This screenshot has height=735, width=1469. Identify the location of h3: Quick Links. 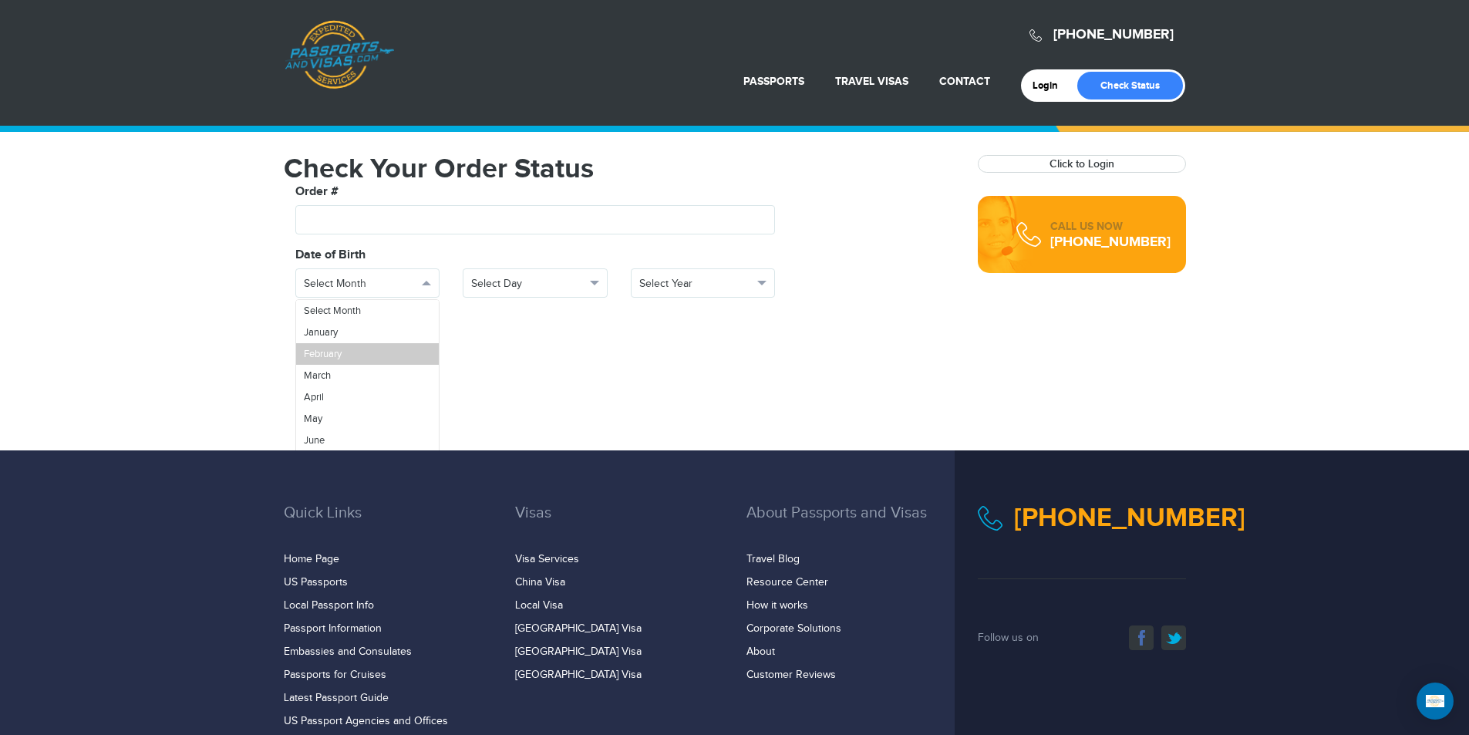
(388, 524).